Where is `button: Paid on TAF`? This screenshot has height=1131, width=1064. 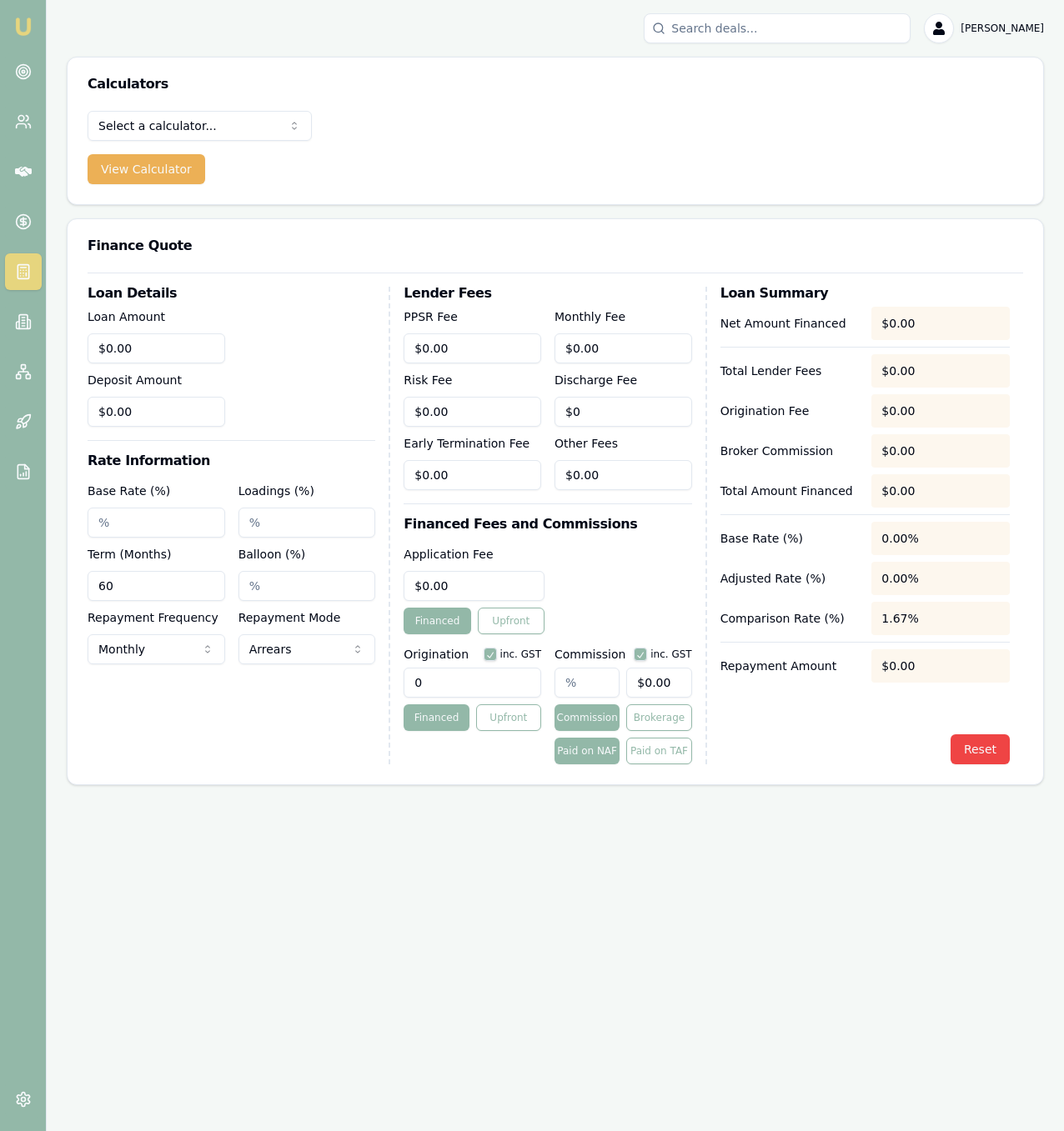
button: Paid on TAF is located at coordinates (658, 751).